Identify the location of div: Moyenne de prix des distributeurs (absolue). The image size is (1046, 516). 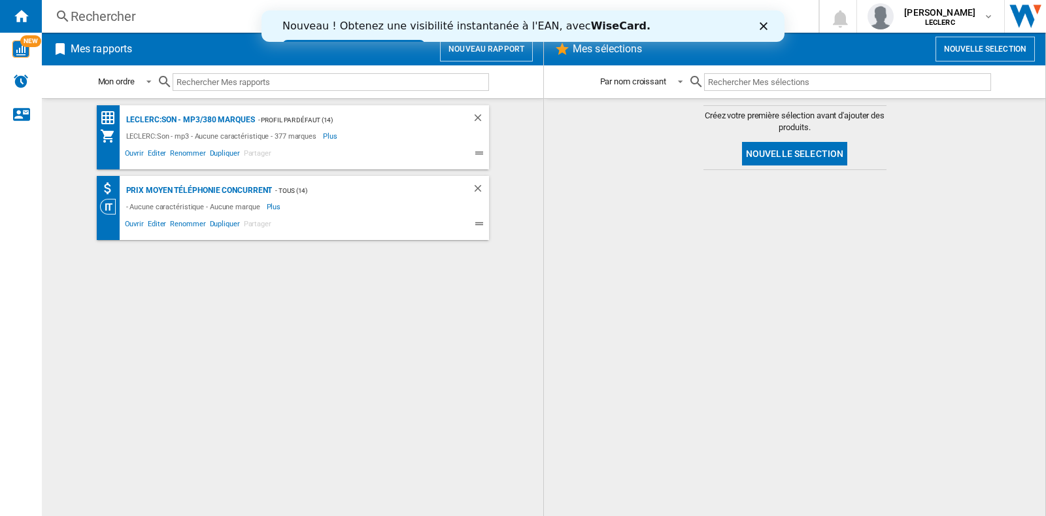
(111, 188).